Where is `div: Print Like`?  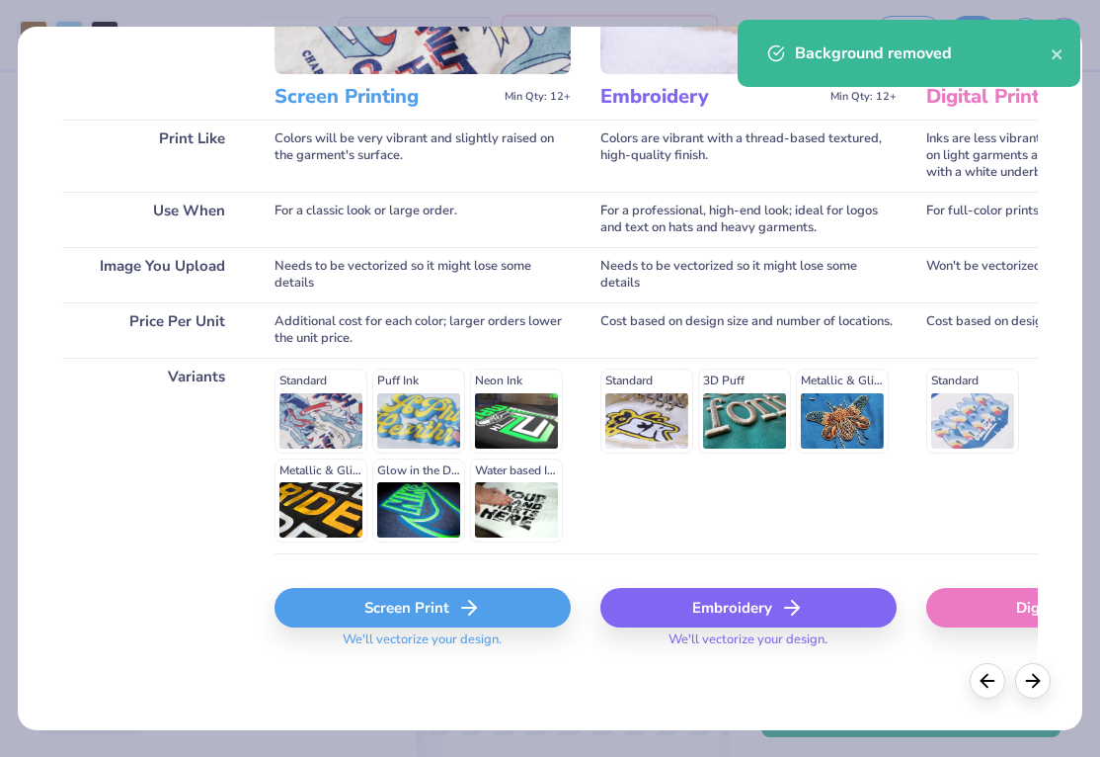 div: Print Like is located at coordinates (153, 155).